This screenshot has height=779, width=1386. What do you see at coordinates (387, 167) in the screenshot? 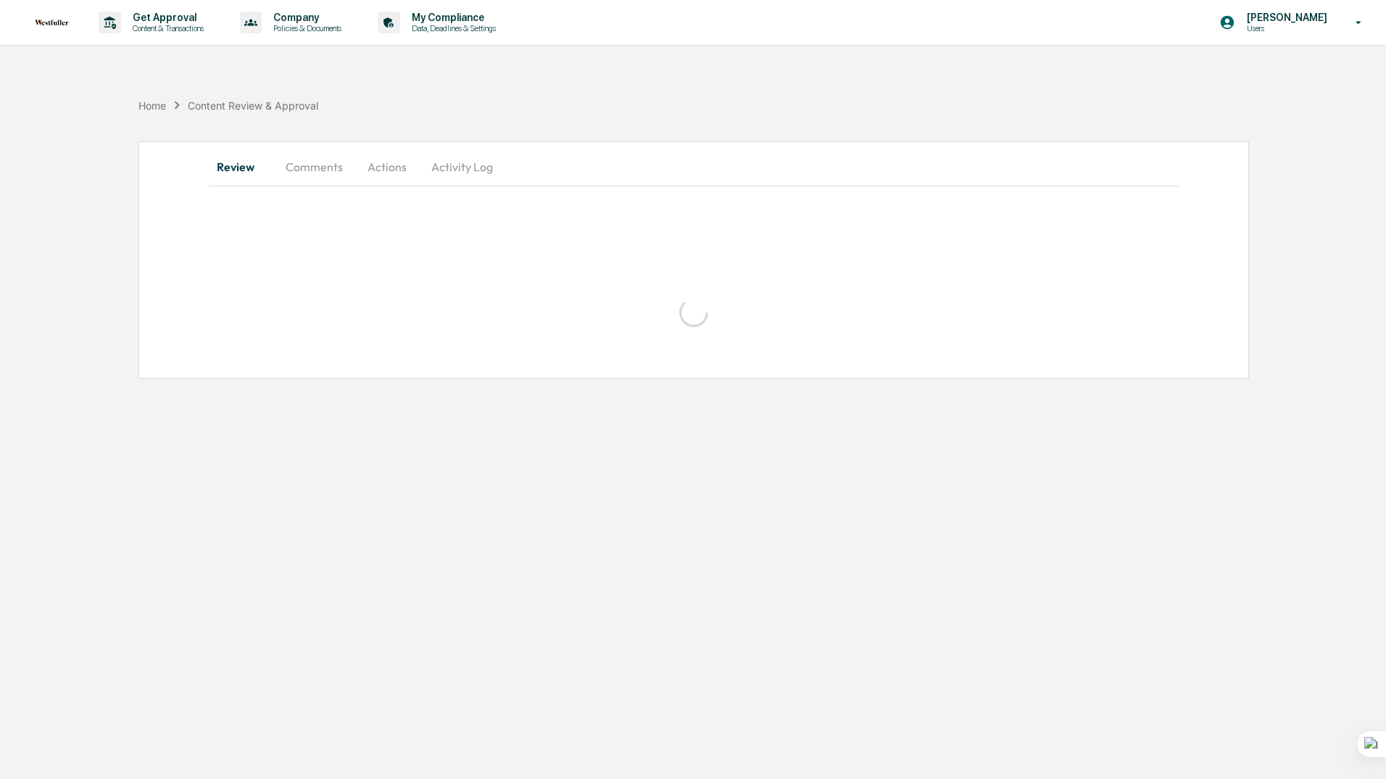
I see `button: Actions` at bounding box center [387, 167].